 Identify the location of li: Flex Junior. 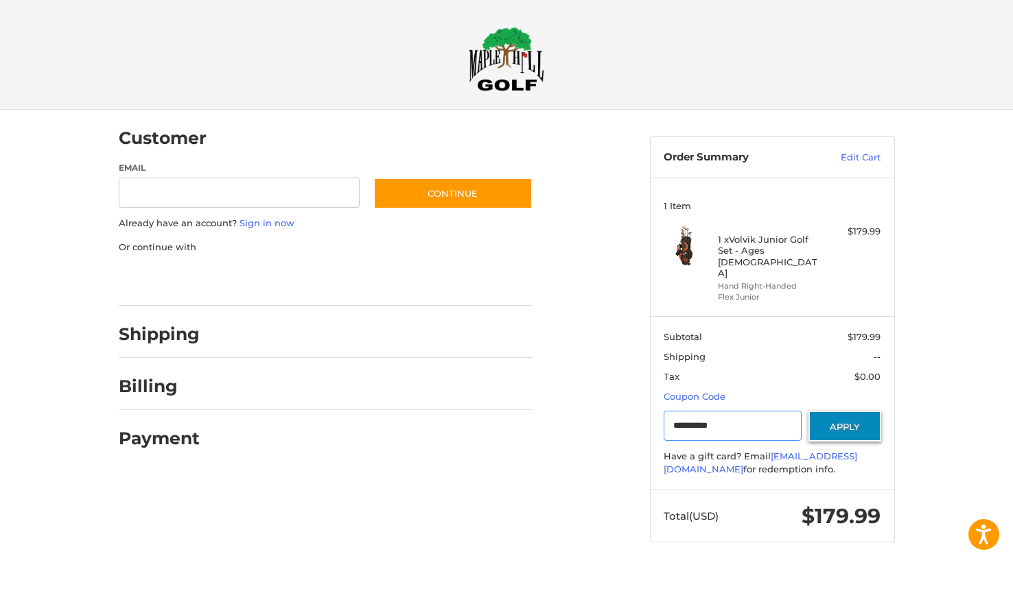
(770, 297).